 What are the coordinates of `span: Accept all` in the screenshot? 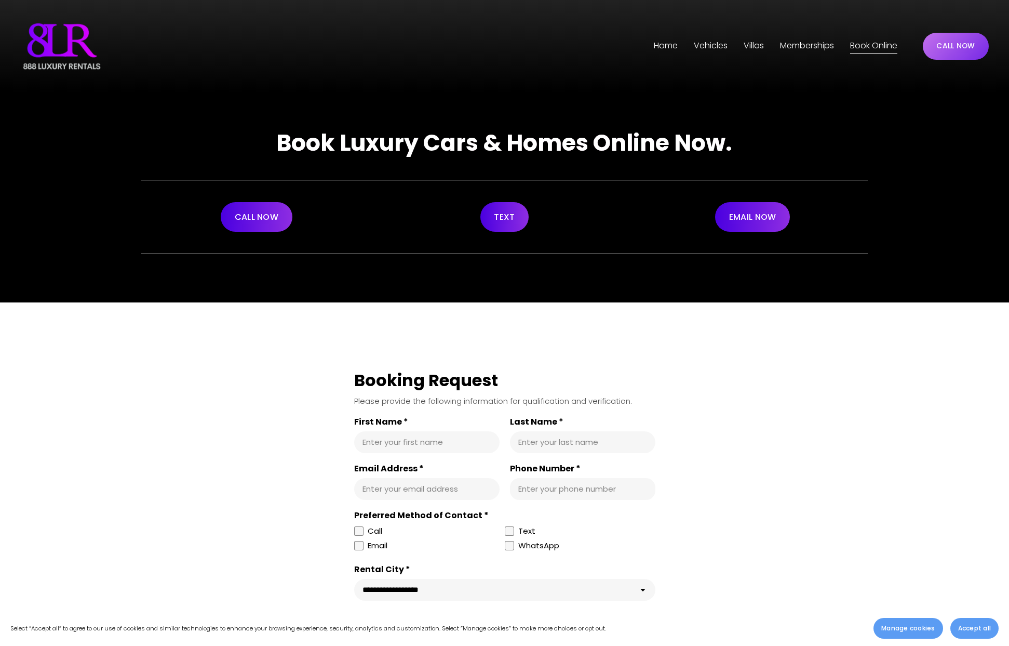 It's located at (975, 628).